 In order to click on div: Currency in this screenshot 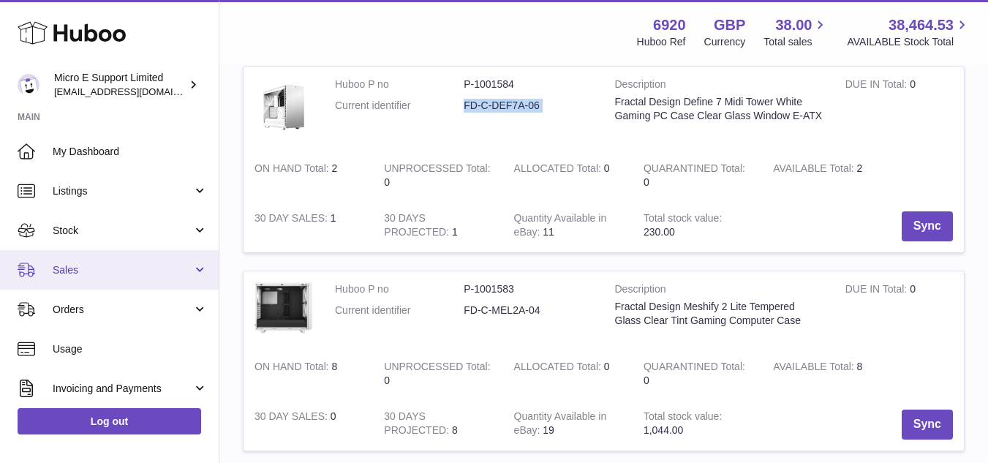, I will do `click(725, 42)`.